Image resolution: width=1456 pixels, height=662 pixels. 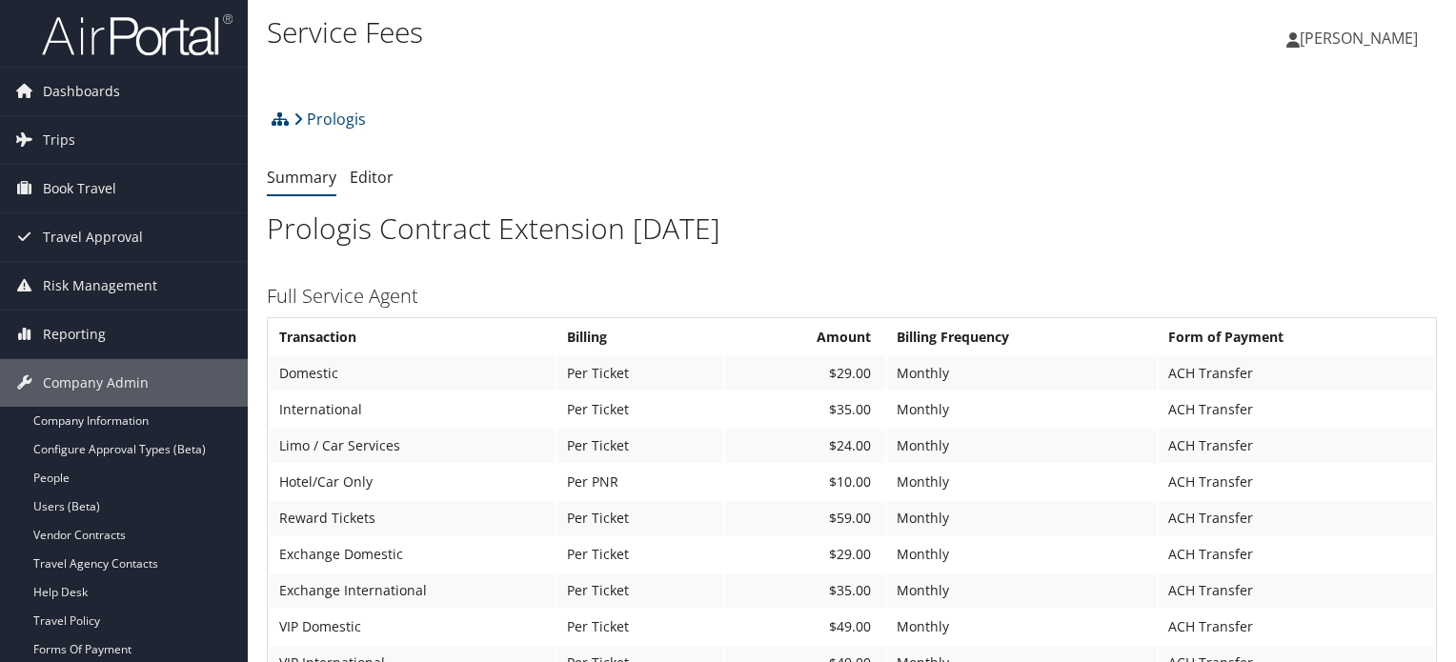 What do you see at coordinates (412, 373) in the screenshot?
I see `td: Domestic` at bounding box center [412, 373].